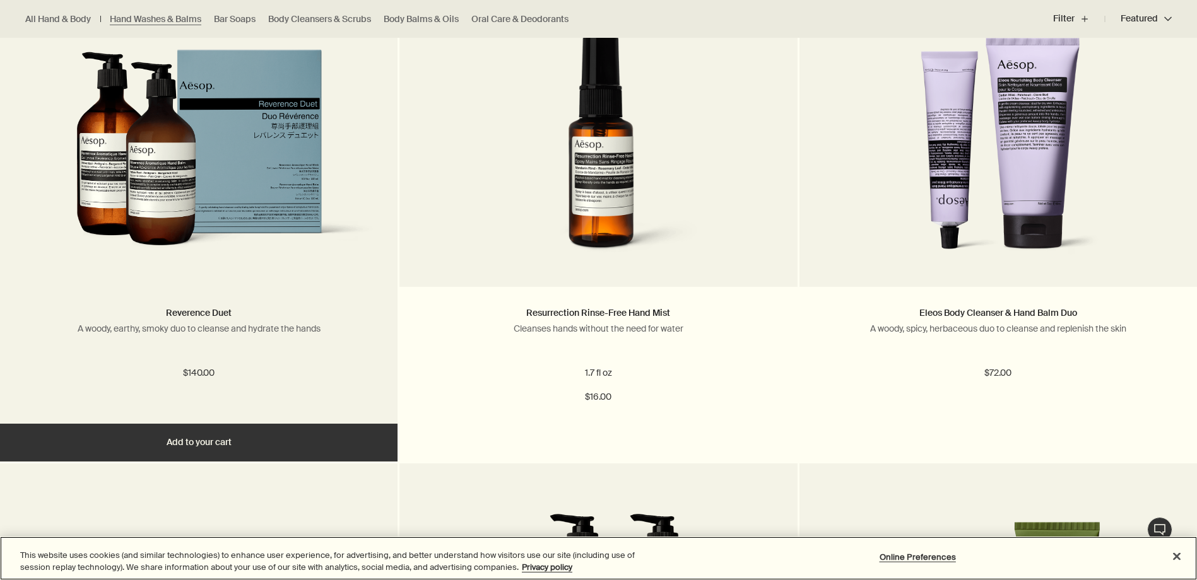  I want to click on p: A woody, spicy, herbaceous duo to cleanse and replenish the skin, so click(998, 329).